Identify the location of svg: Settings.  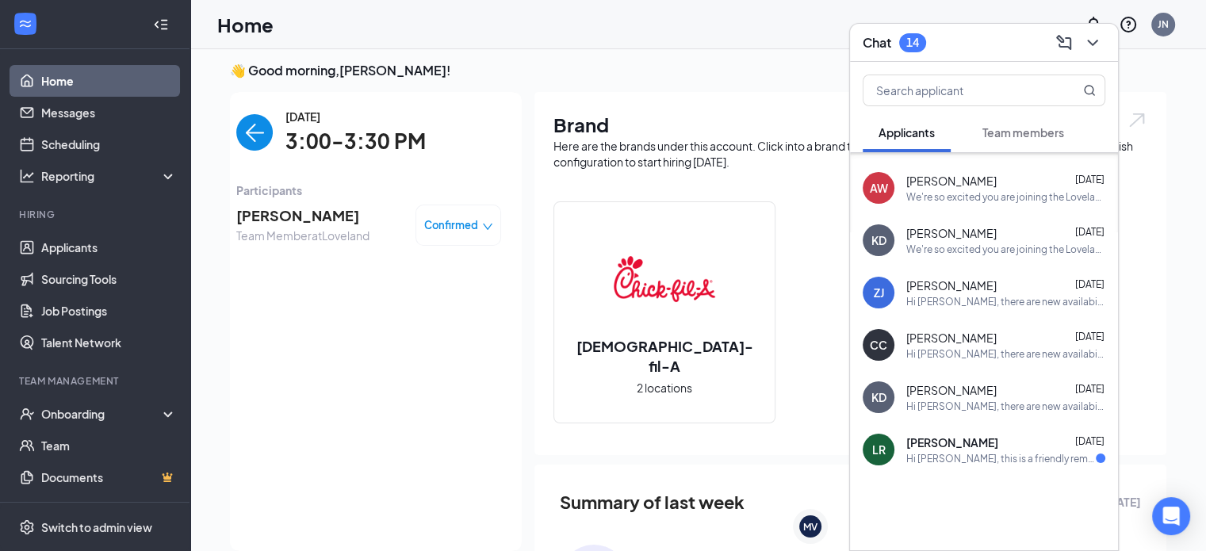
(27, 527).